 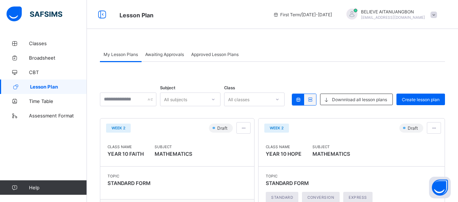 I want to click on span: Classes, so click(x=58, y=43).